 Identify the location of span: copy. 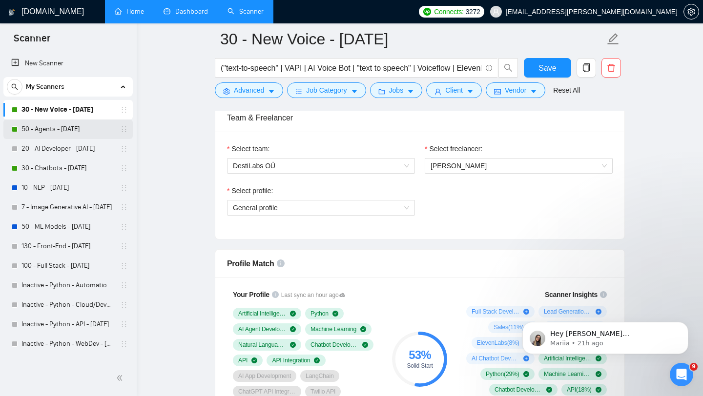
(586, 68).